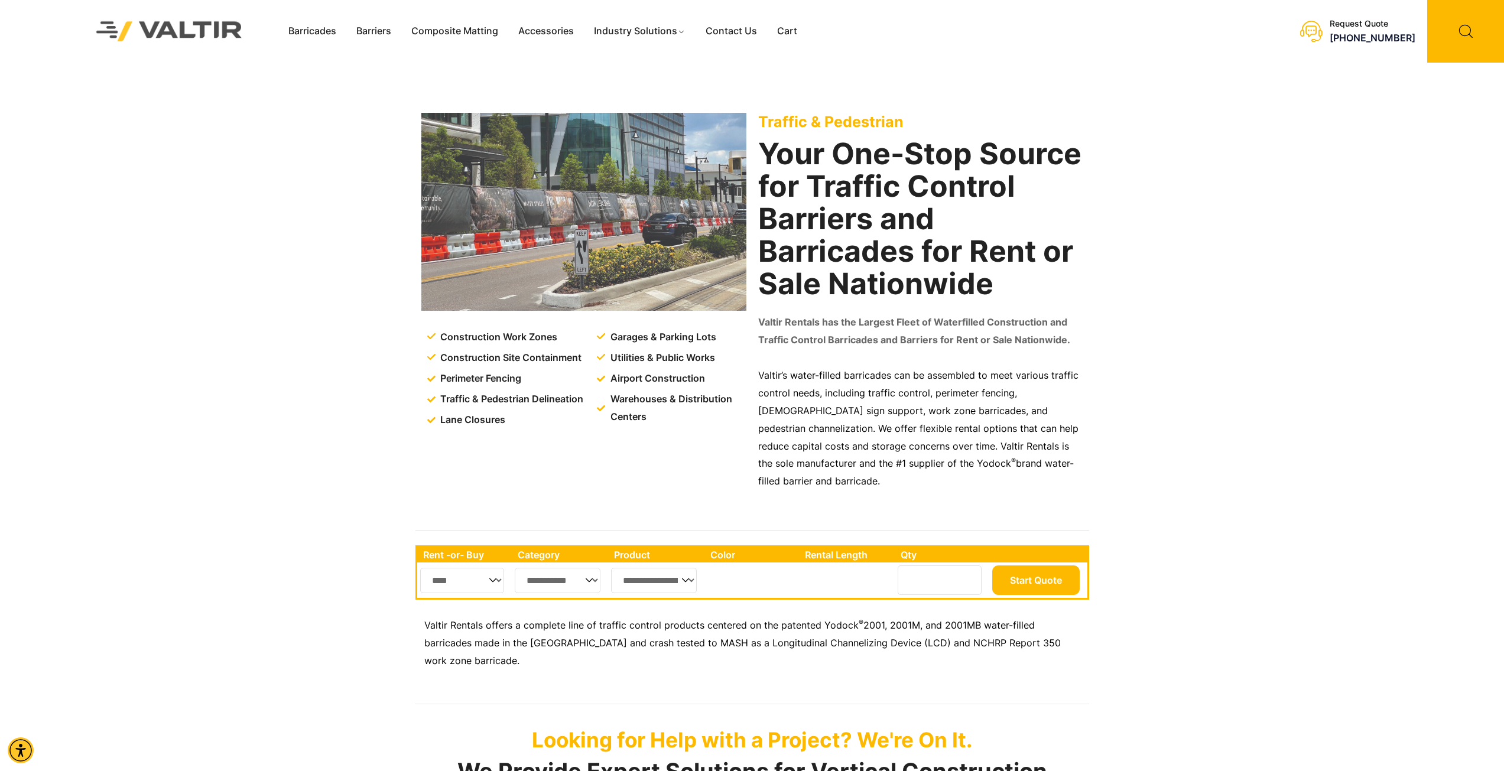 This screenshot has width=1504, height=771. Describe the element at coordinates (169, 31) in the screenshot. I see `img: Valtir Rentals` at that location.